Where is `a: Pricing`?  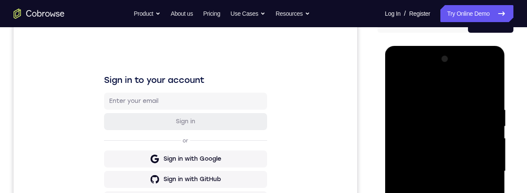 a: Pricing is located at coordinates (211, 14).